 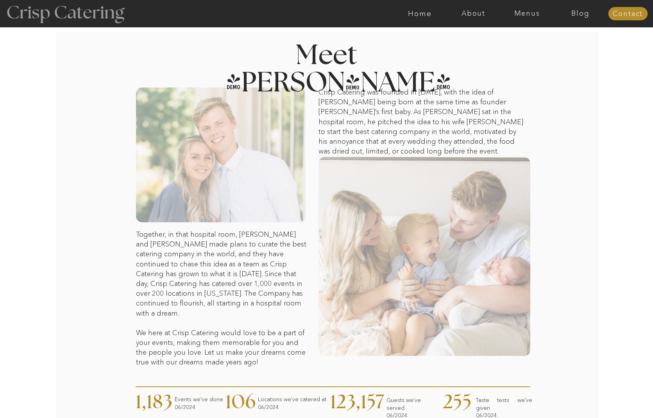 I want to click on a: Menus, so click(x=527, y=14).